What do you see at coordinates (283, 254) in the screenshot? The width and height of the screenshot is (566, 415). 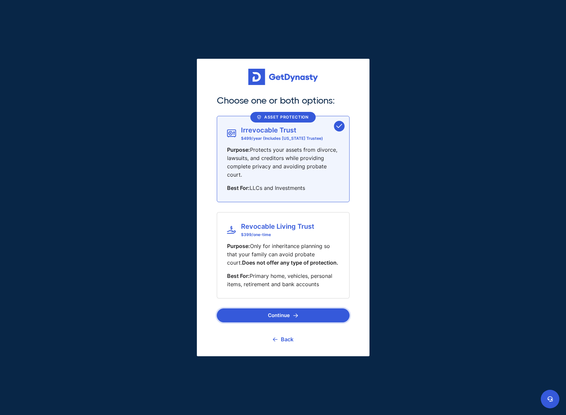 I see `p: Only for inheritance planning so that your family can avoid probate court.` at bounding box center [283, 254].